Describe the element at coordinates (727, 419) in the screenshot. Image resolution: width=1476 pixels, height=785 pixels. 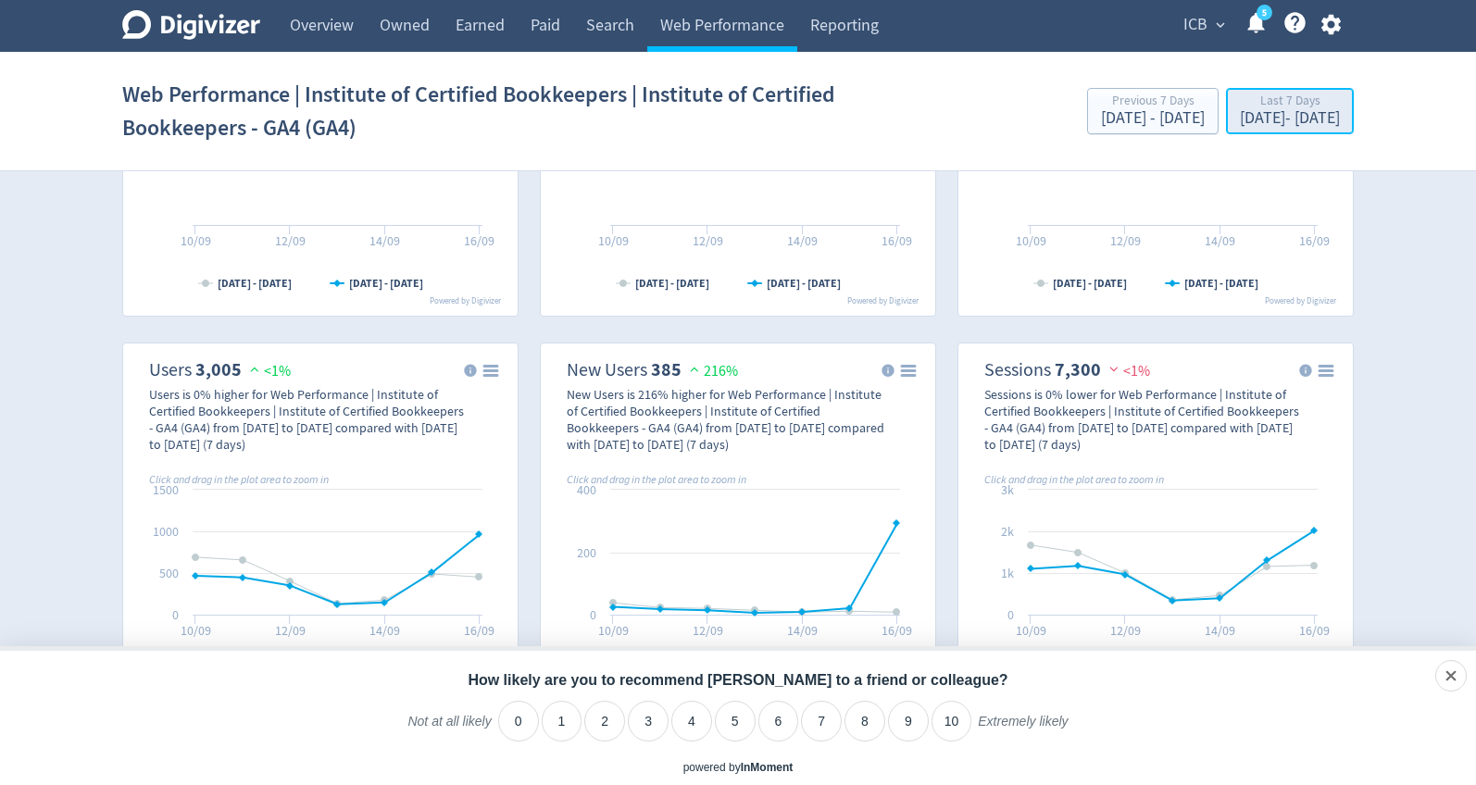
I see `div: New Users is 216% higher for Web Performance | Institute of Certified Bookkeepers | Institute of ...` at that location.